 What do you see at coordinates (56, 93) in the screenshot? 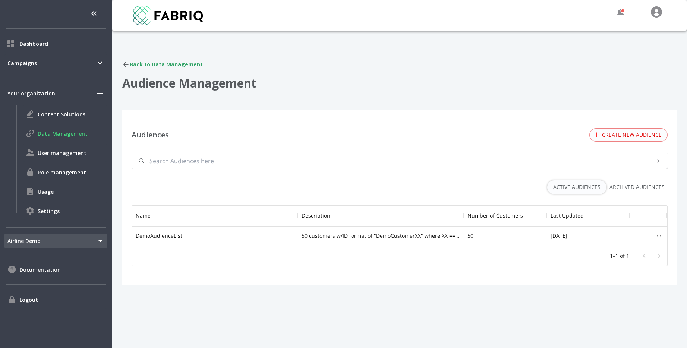
I see `div: Your organization` at bounding box center [56, 93].